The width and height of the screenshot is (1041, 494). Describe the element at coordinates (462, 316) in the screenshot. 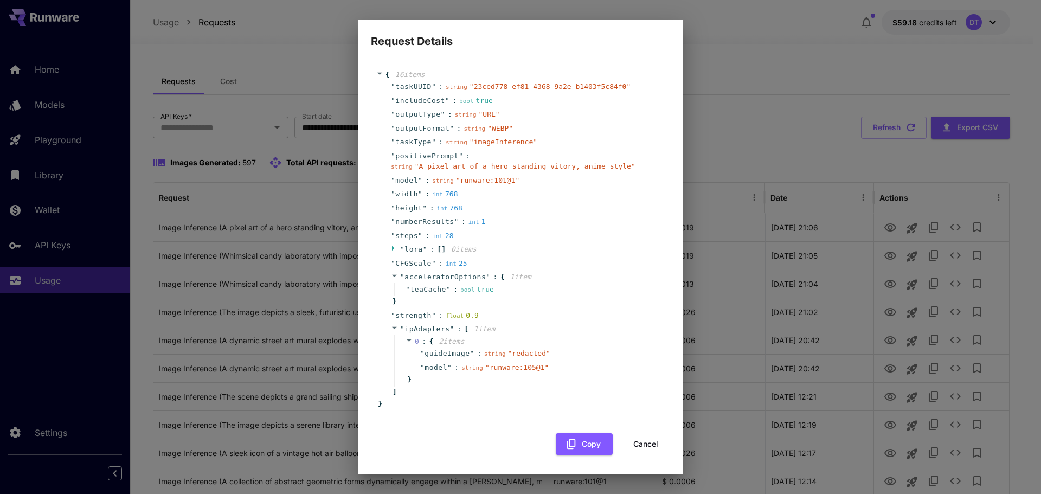

I see `div: 0.9` at that location.